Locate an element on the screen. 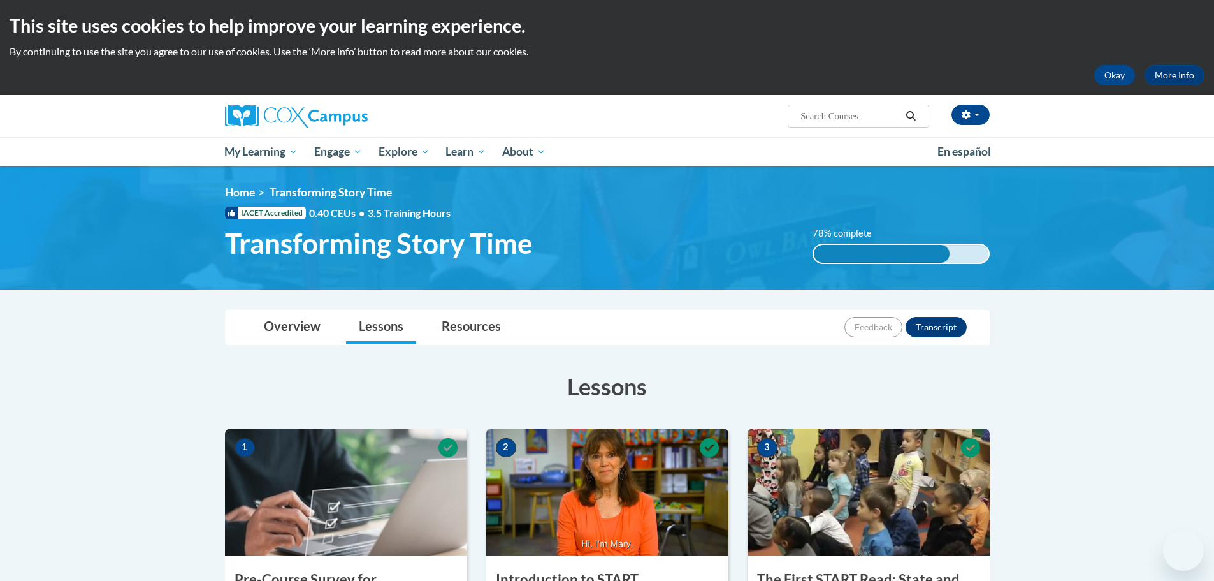 Image resolution: width=1214 pixels, height=581 pixels. a: En español is located at coordinates (964, 152).